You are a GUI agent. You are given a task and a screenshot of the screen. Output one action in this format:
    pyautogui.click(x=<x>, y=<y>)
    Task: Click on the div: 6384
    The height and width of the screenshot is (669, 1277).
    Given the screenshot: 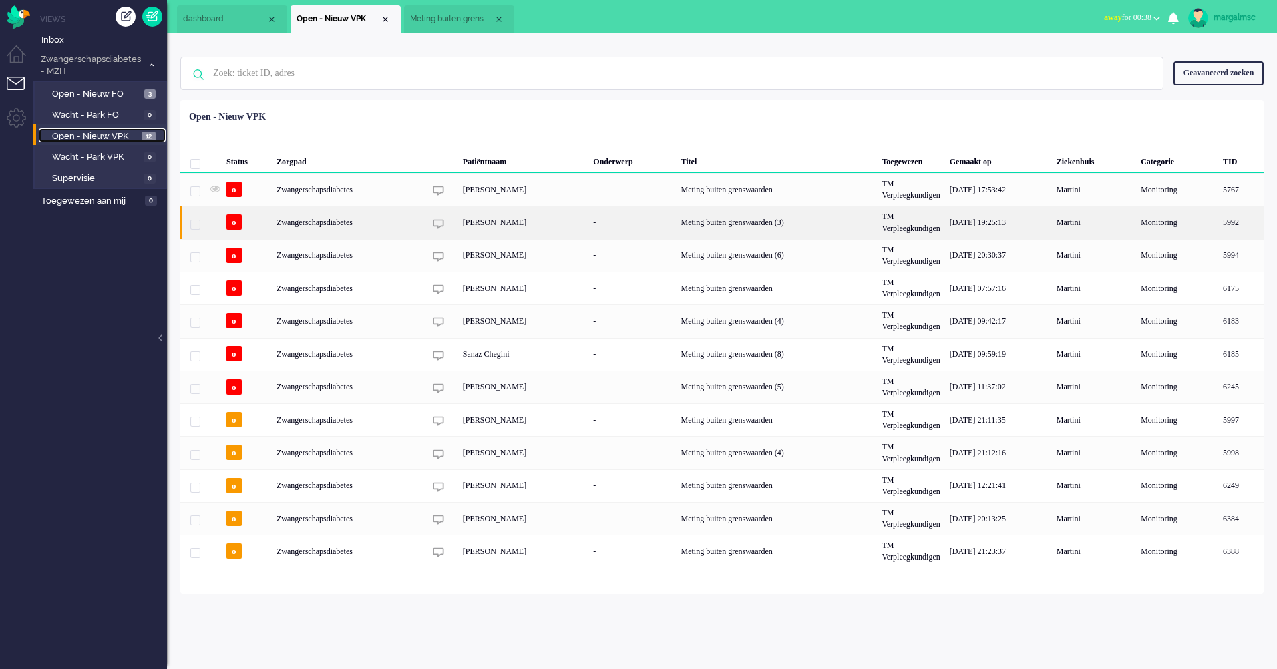 What is the action you would take?
    pyautogui.click(x=1241, y=518)
    